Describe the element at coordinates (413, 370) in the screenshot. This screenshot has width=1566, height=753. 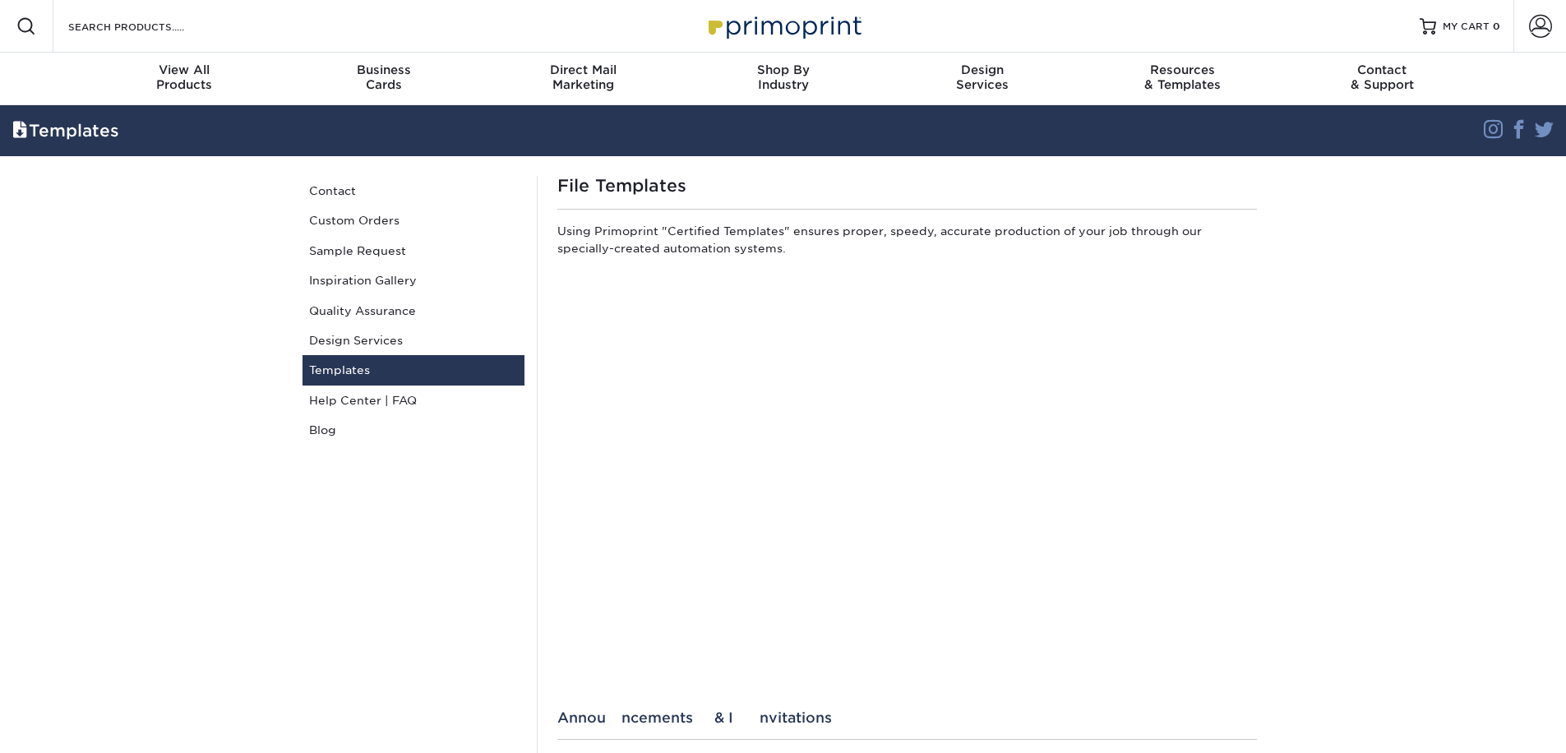
I see `a: Templates` at that location.